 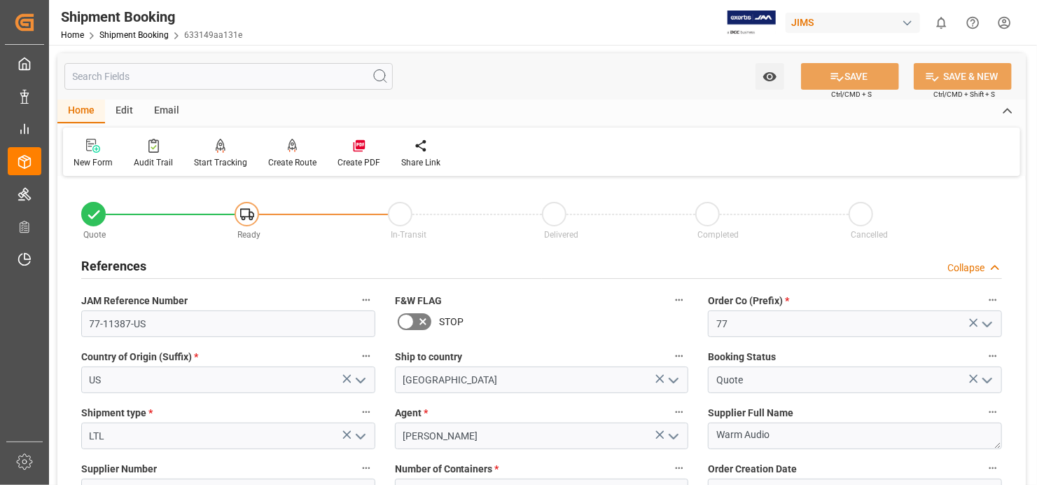 I want to click on span: Shipment type, so click(x=117, y=413).